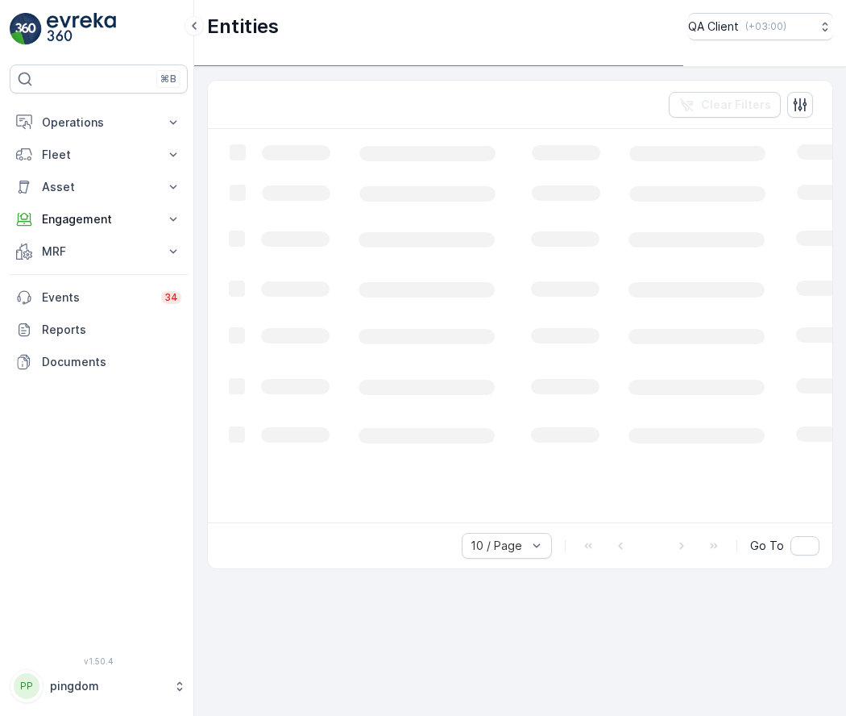  Describe the element at coordinates (111, 362) in the screenshot. I see `p: Documents` at that location.